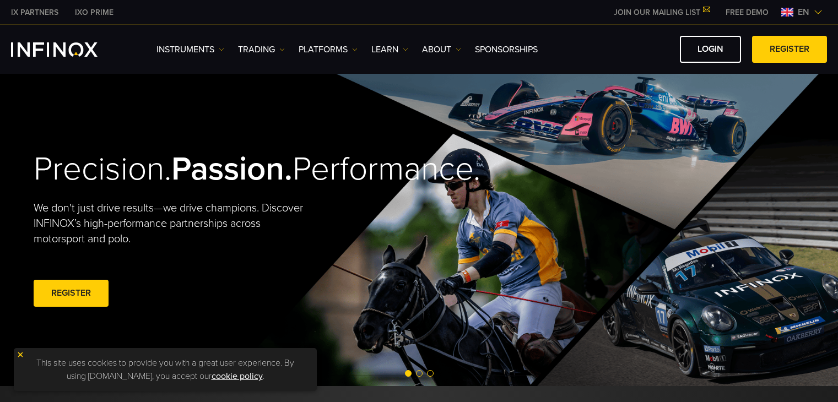  Describe the element at coordinates (328, 50) in the screenshot. I see `a: PLATFORMS` at that location.